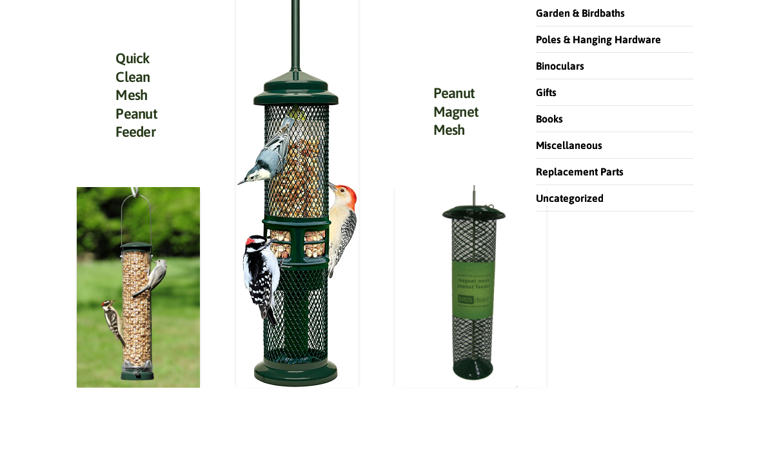 The width and height of the screenshot is (770, 467). I want to click on a: Quick Clean Mesh Peanut Feeder, so click(136, 95).